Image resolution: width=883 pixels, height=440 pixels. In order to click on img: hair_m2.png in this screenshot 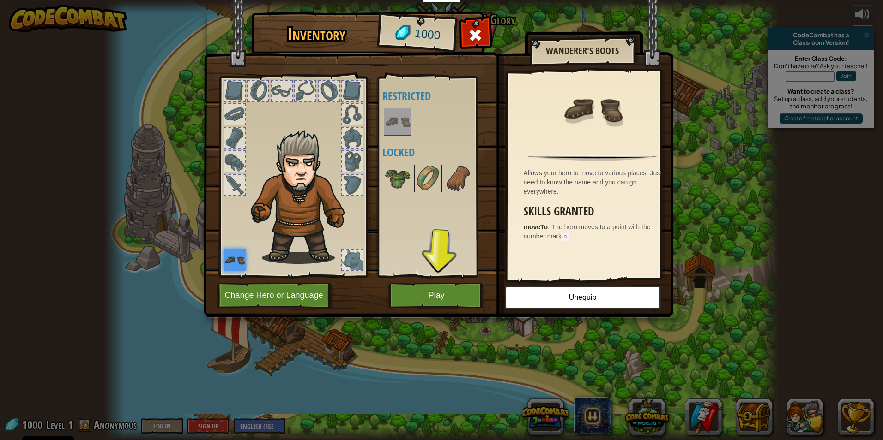, I will do `click(303, 197)`.